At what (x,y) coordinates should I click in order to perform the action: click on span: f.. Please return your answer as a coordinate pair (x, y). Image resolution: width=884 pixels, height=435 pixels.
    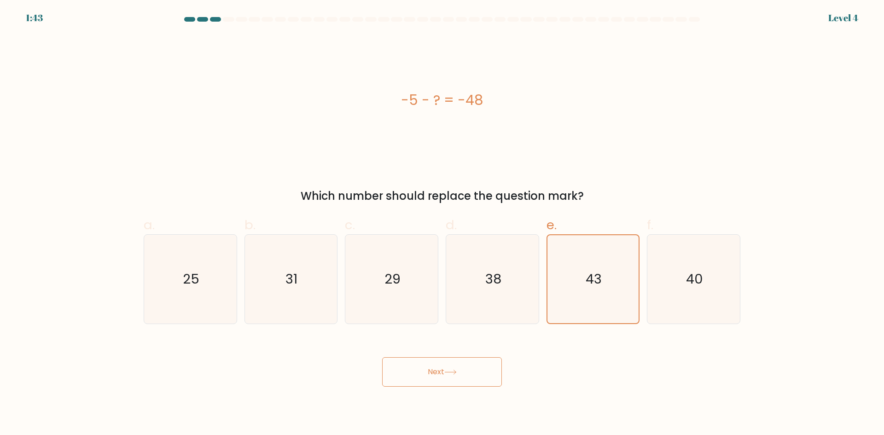
    Looking at the image, I should click on (650, 225).